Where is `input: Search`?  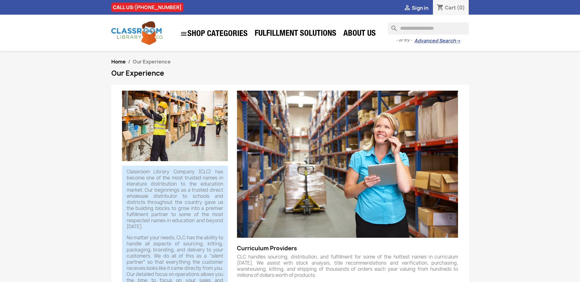
input: Search is located at coordinates (428, 28).